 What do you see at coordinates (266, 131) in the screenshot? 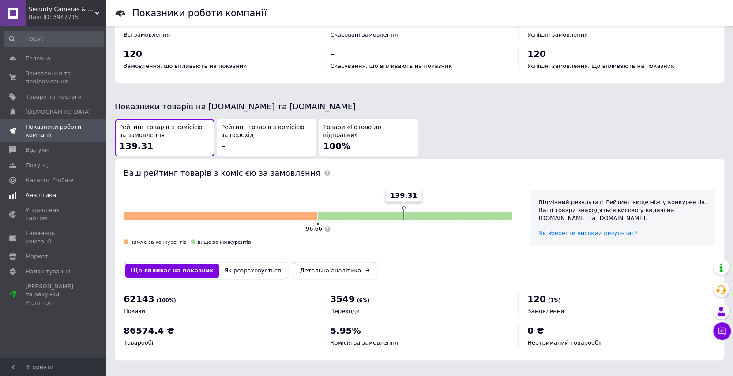
I see `span: Рейтинг товарів з комісією за перехід` at bounding box center [266, 131].